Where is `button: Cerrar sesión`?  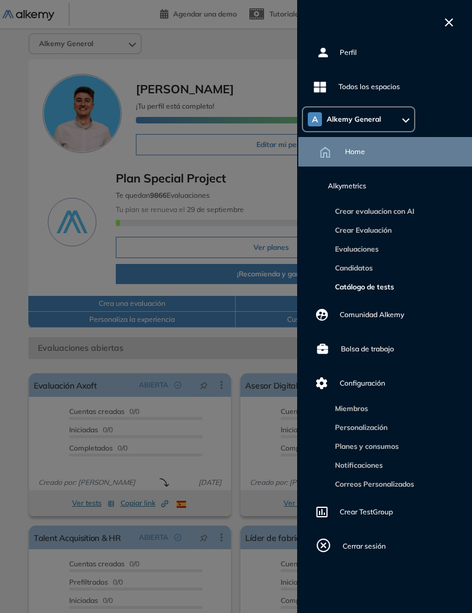
button: Cerrar sesión is located at coordinates (344, 546).